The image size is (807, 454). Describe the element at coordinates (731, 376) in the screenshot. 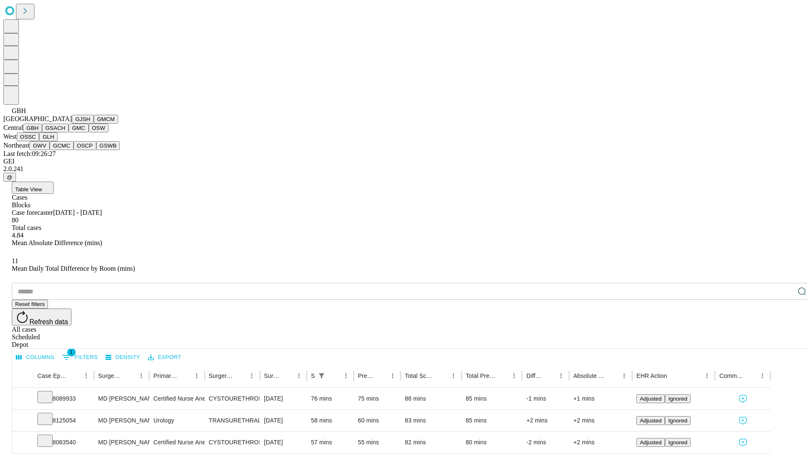

I see `div: Comments` at that location.